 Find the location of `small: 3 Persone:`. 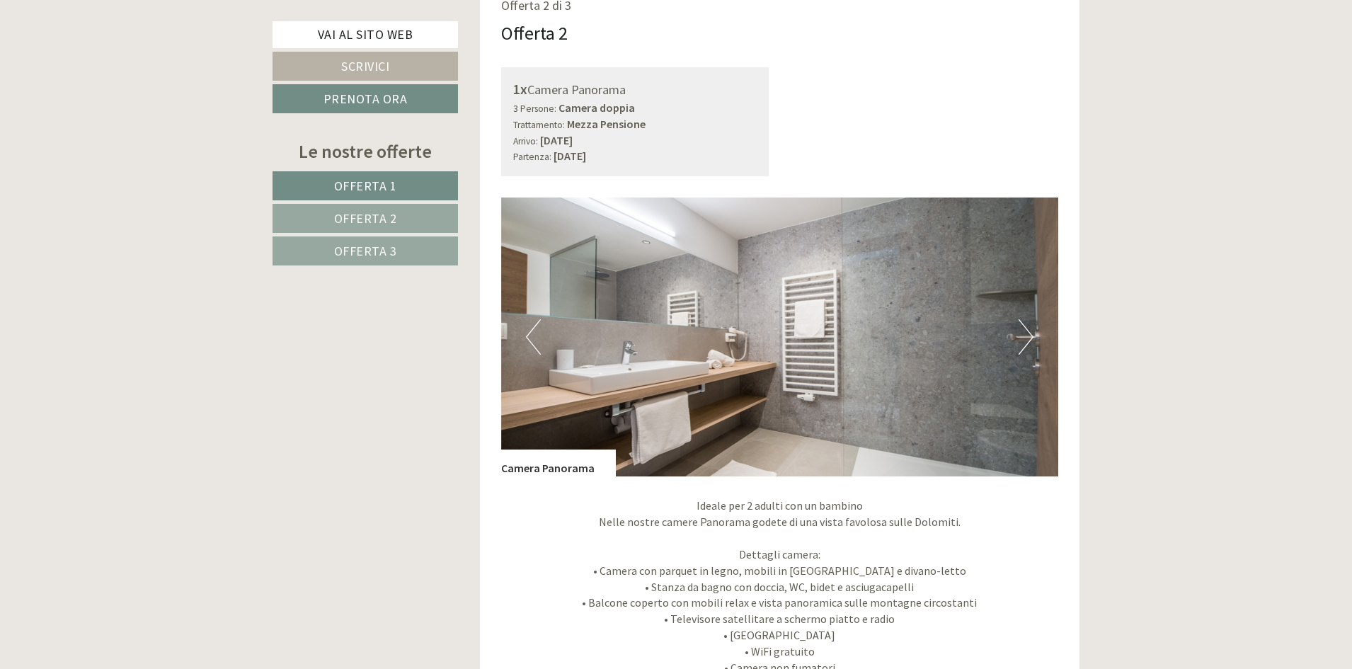

small: 3 Persone: is located at coordinates (534, 108).